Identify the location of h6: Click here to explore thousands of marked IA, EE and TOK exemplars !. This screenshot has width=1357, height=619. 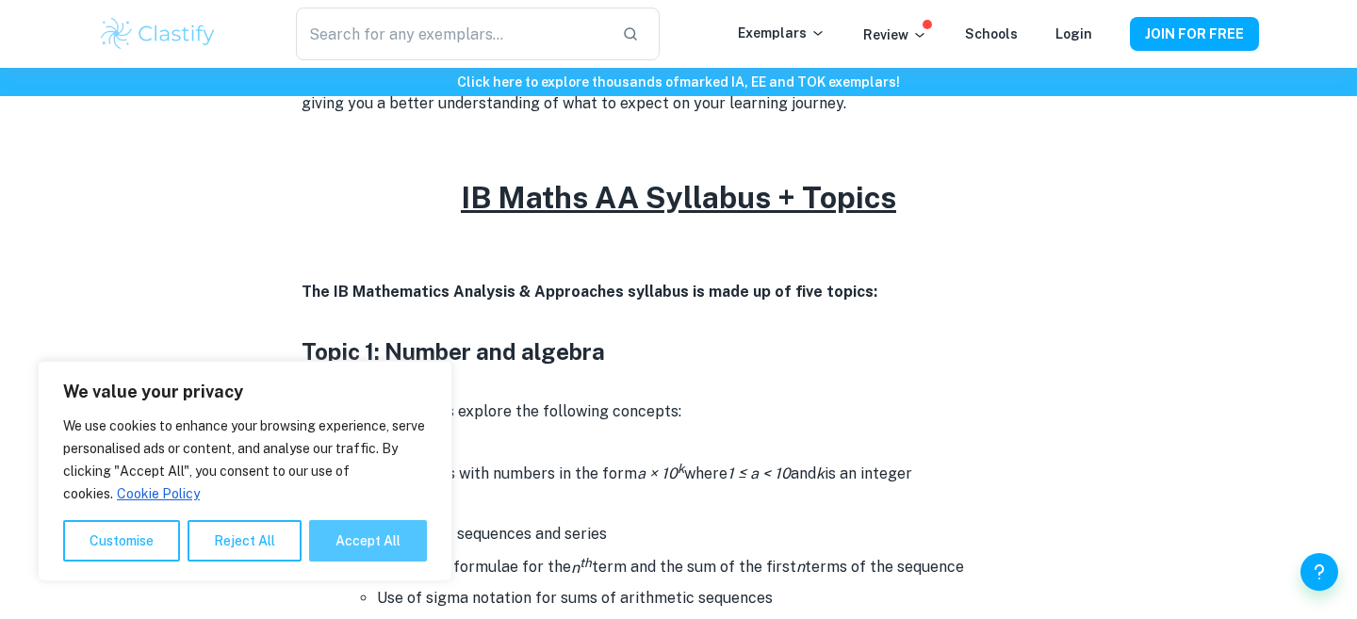
(678, 82).